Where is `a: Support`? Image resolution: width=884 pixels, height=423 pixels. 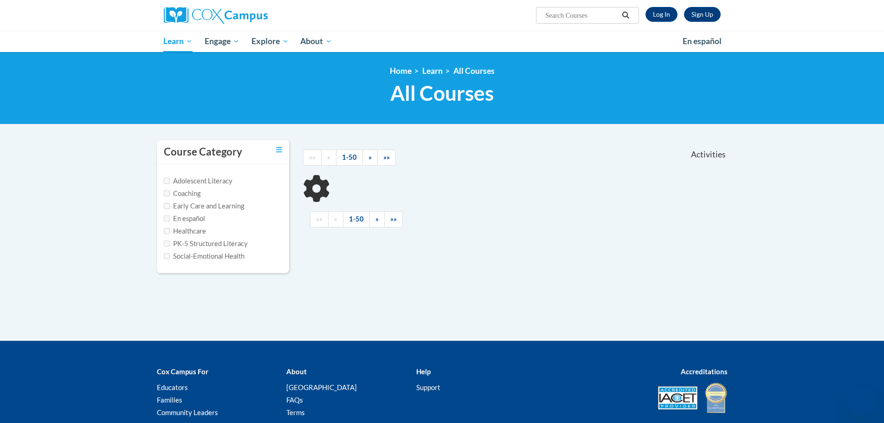
a: Support is located at coordinates (428, 387).